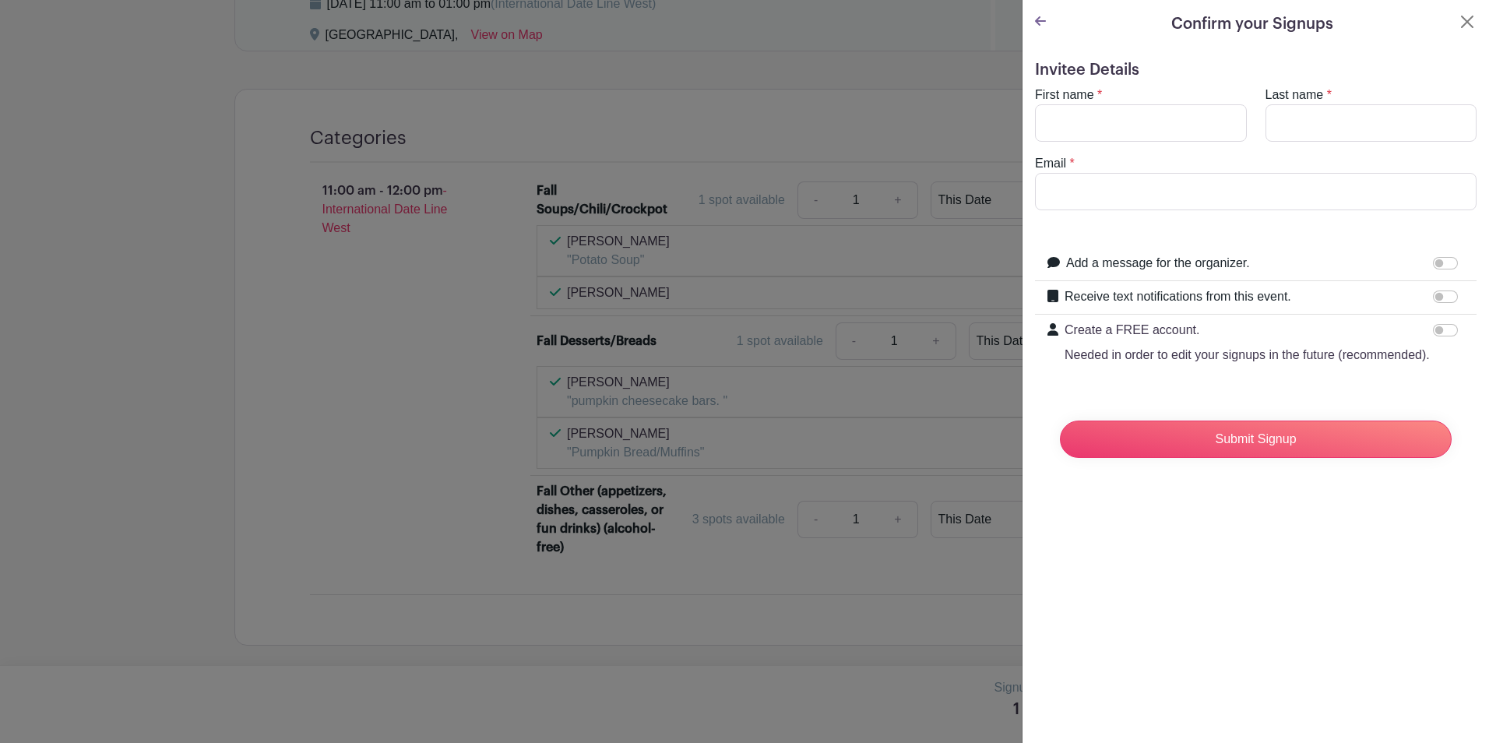  What do you see at coordinates (1467, 22) in the screenshot?
I see `button: Close` at bounding box center [1467, 22].